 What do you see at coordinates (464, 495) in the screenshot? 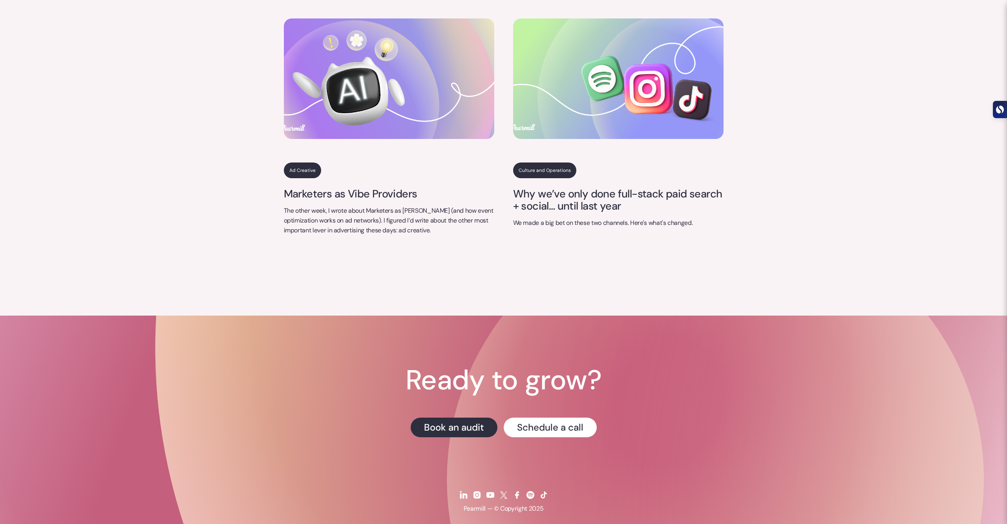
I see `img: Linkedin icon` at bounding box center [464, 495].